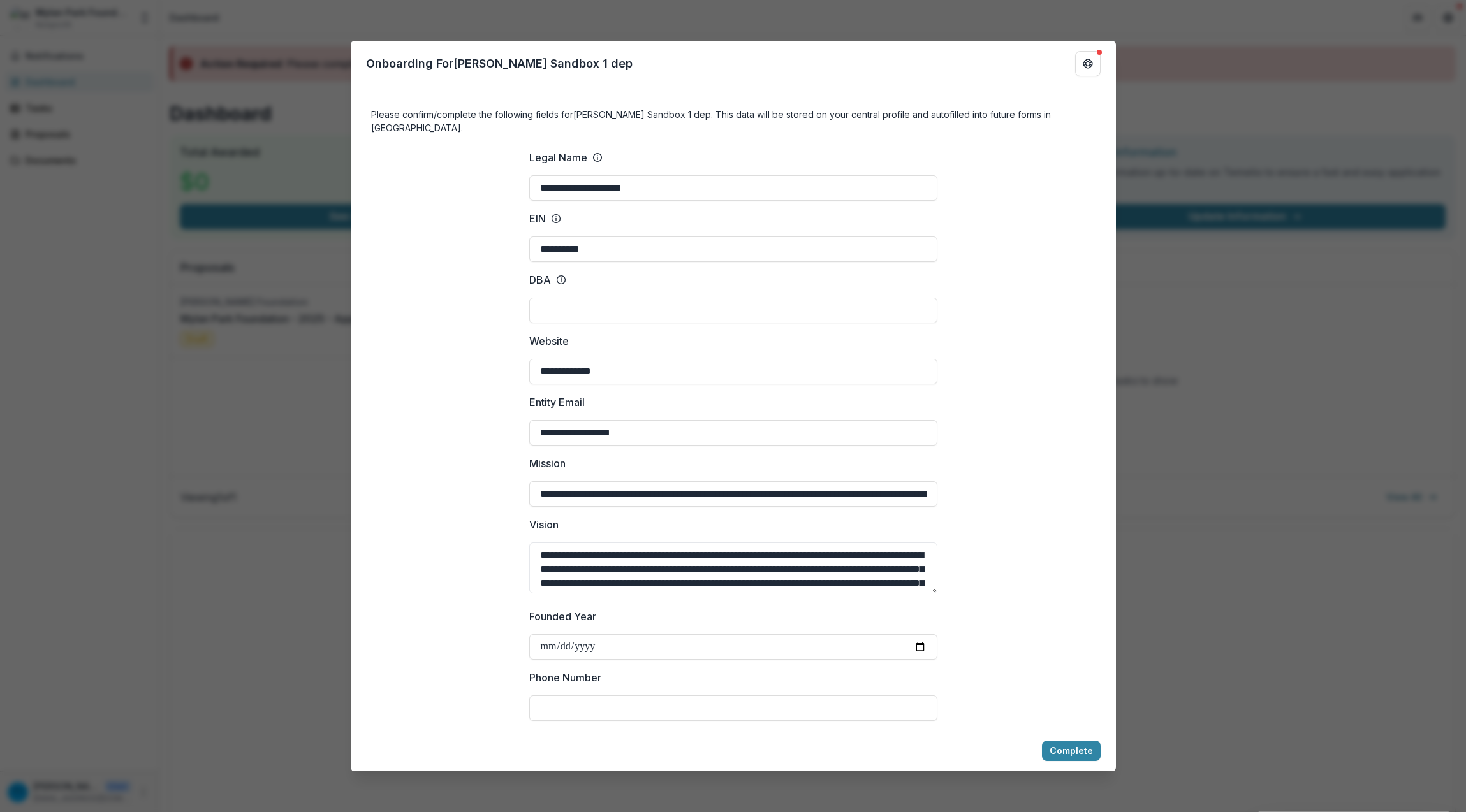 This screenshot has height=812, width=1466. Describe the element at coordinates (558, 157) in the screenshot. I see `p: Legal Name` at that location.